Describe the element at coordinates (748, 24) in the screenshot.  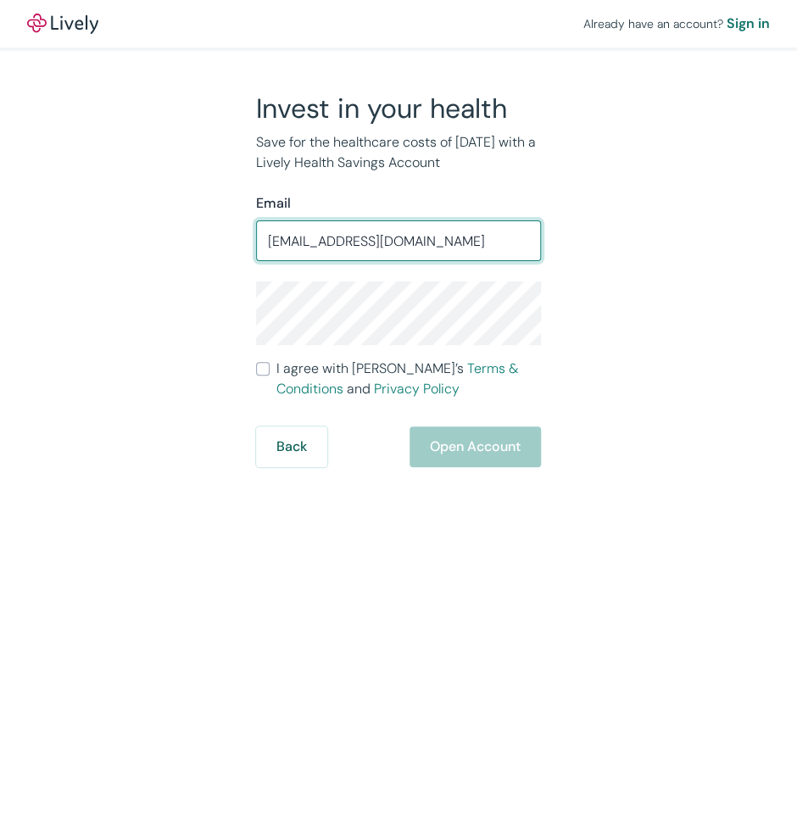
I see `div: Sign in` at that location.